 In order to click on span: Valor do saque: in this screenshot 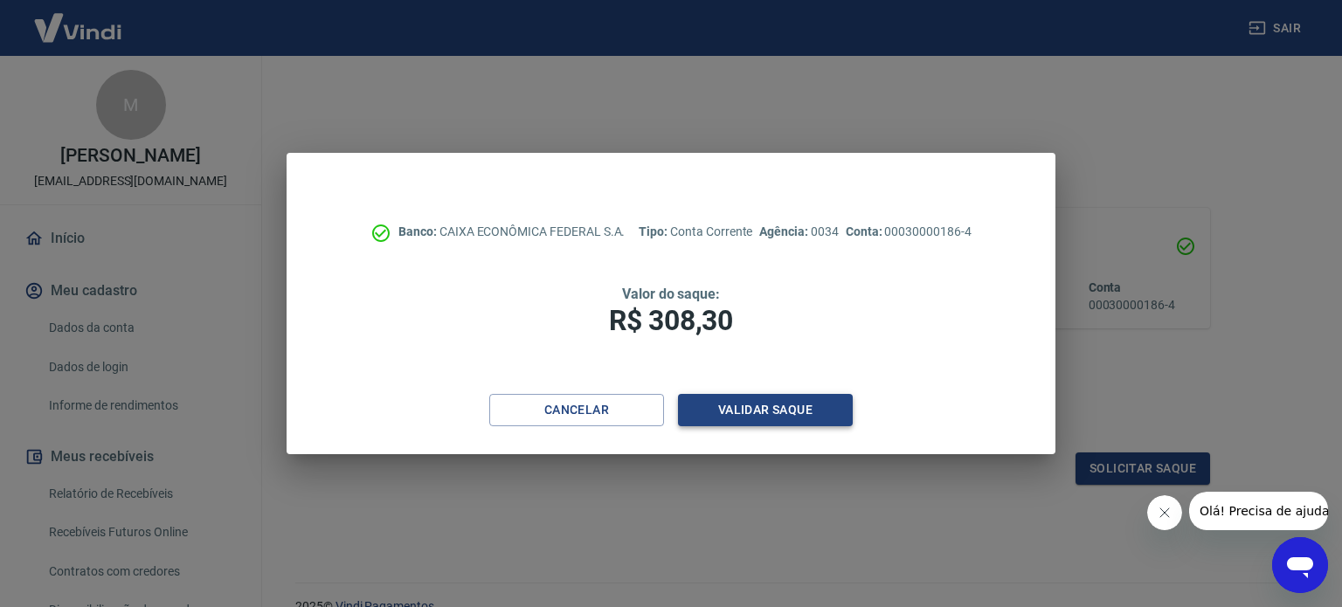, I will do `click(671, 294)`.